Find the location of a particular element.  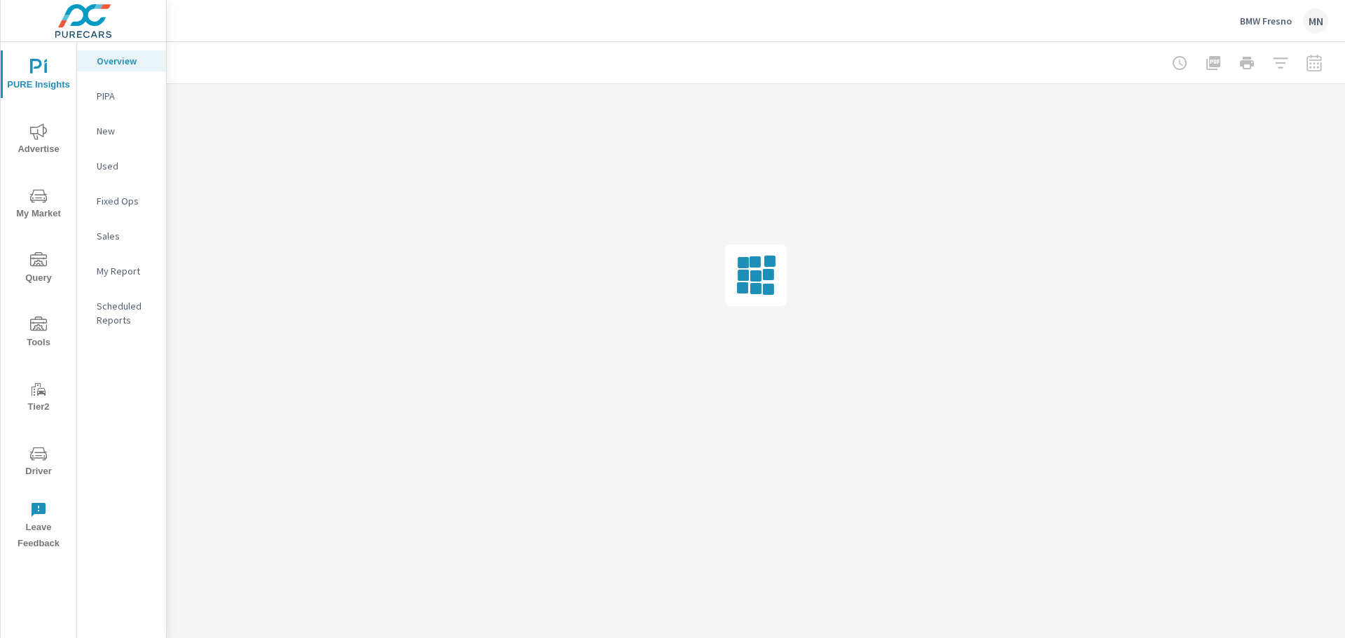

div: MN is located at coordinates (1316, 21).